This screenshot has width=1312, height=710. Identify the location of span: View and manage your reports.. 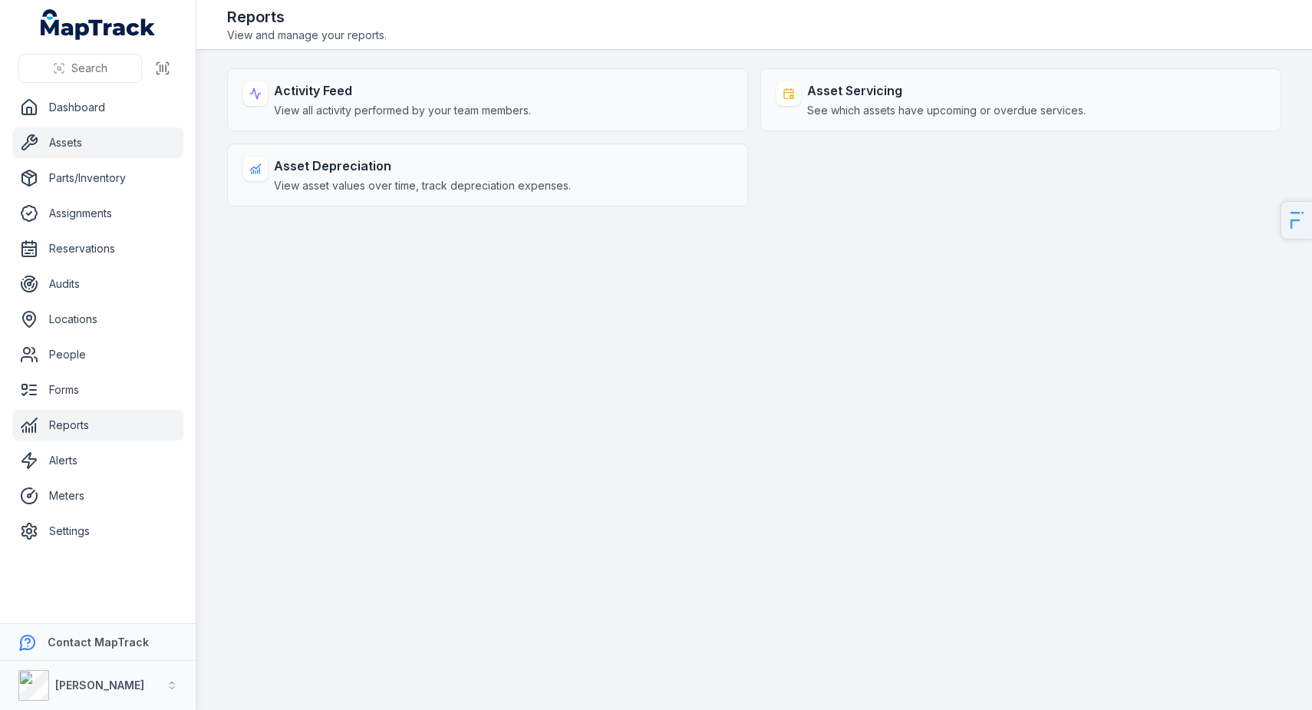
(307, 35).